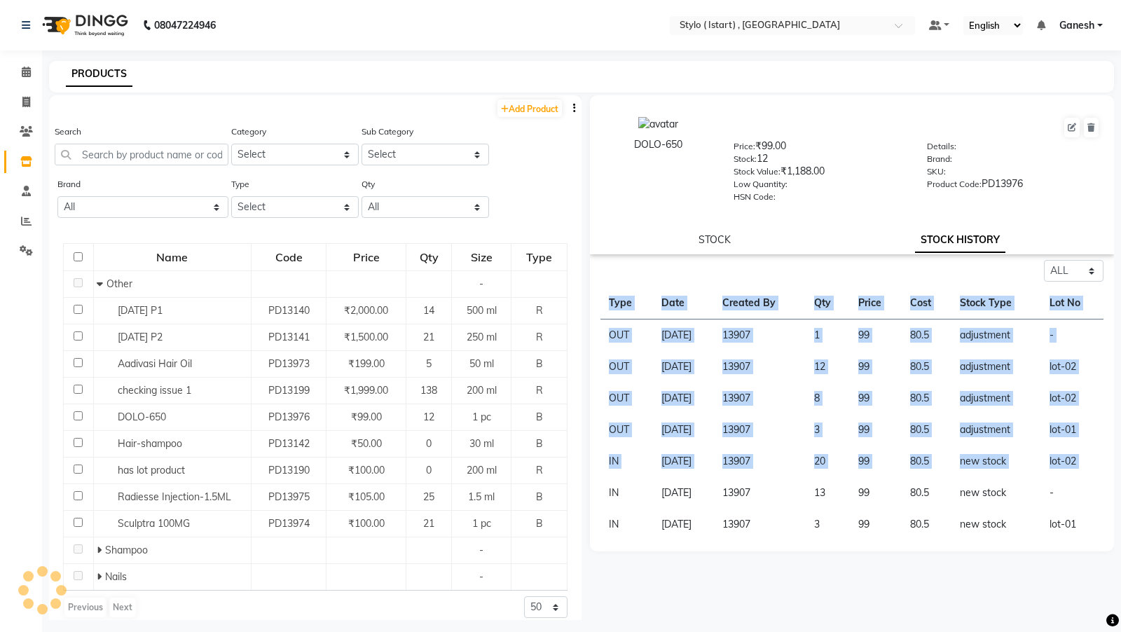 The width and height of the screenshot is (1121, 632). I want to click on div: Type, so click(539, 257).